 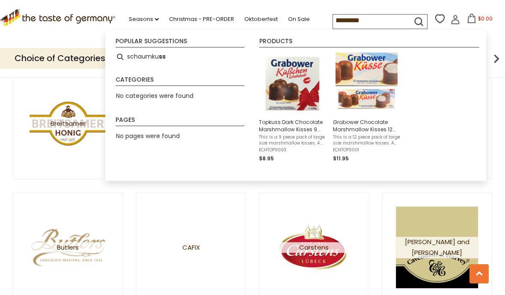 What do you see at coordinates (497, 59) in the screenshot?
I see `img: next arrow` at bounding box center [497, 59].